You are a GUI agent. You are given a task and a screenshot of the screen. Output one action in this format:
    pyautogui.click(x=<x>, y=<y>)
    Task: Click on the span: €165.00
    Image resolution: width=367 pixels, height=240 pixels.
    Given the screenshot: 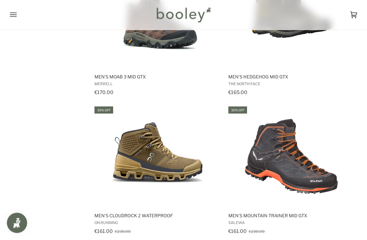 What is the action you would take?
    pyautogui.click(x=238, y=92)
    